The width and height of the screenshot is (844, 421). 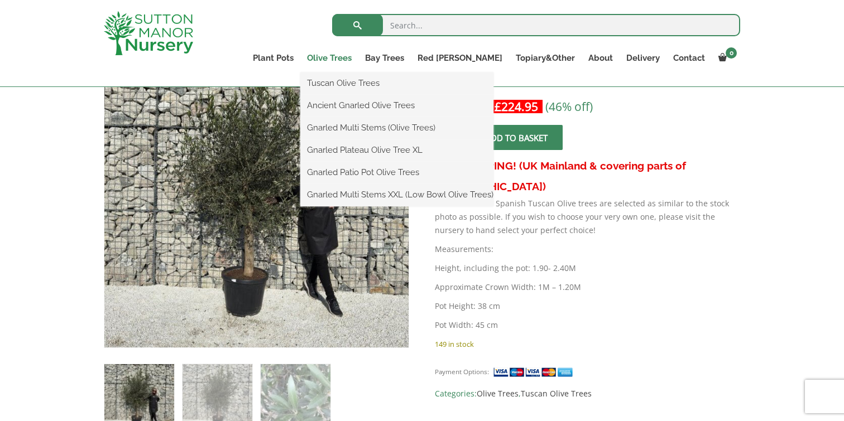 I want to click on a: Plant Pots, so click(x=273, y=58).